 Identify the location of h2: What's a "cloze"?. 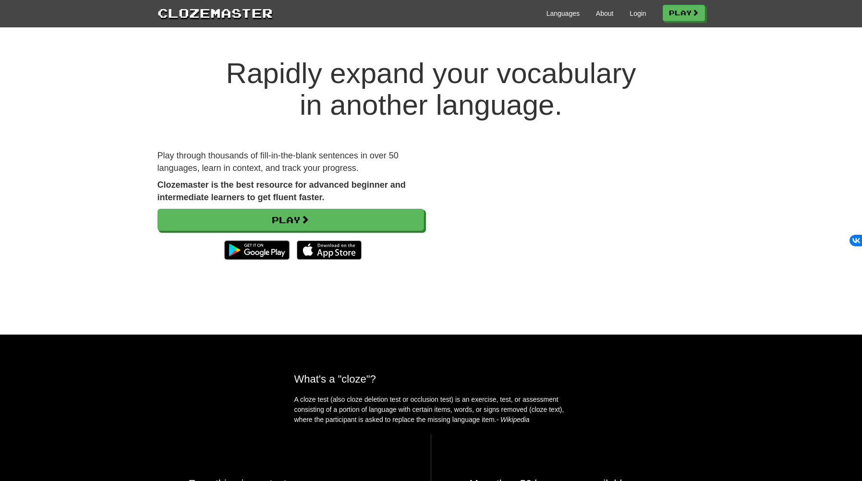
(431, 379).